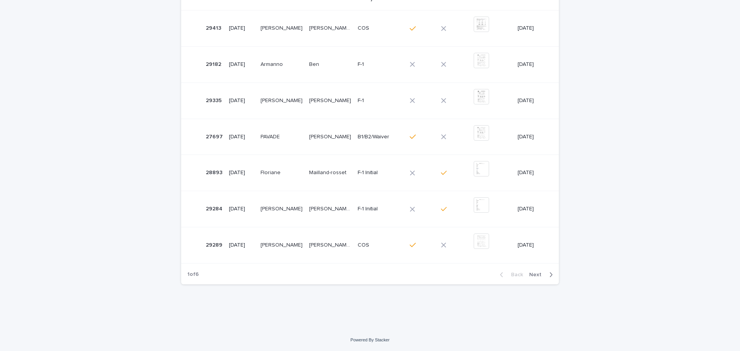  Describe the element at coordinates (315, 64) in the screenshot. I see `p: Ben` at that location.